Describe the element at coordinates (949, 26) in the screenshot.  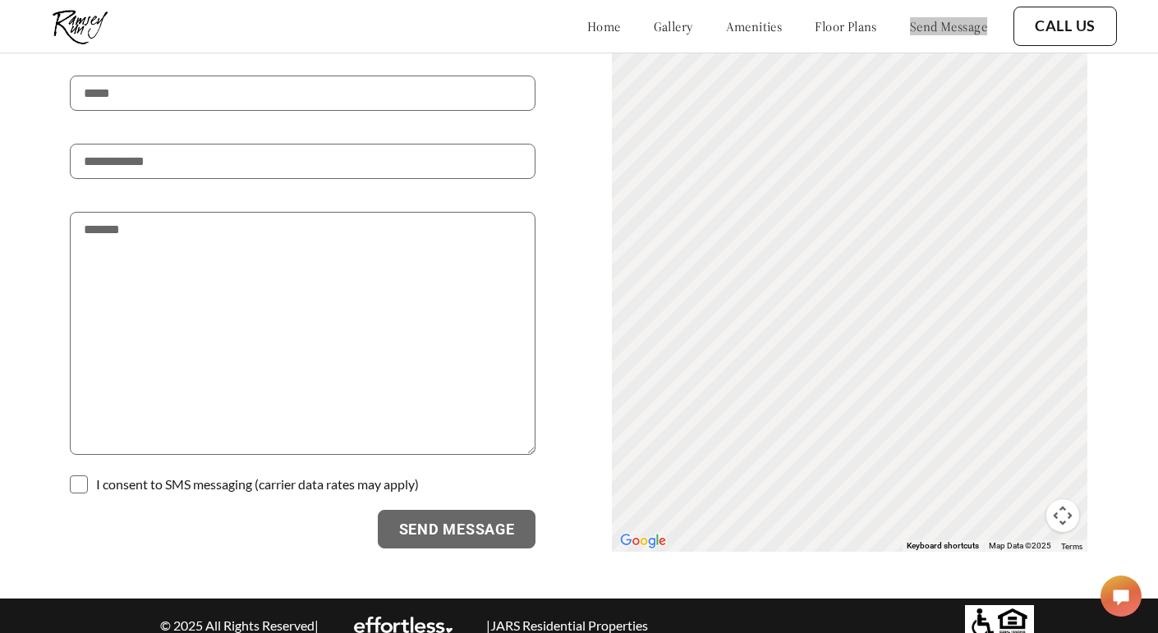
I see `a: send message` at that location.